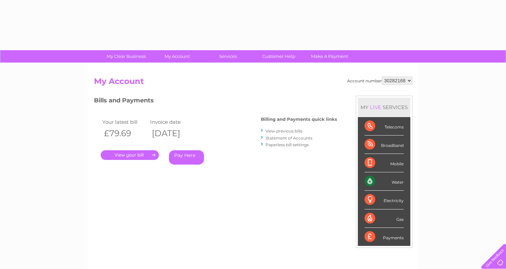 This screenshot has height=269, width=506. What do you see at coordinates (287, 144) in the screenshot?
I see `a: Paperless bill settings` at bounding box center [287, 144].